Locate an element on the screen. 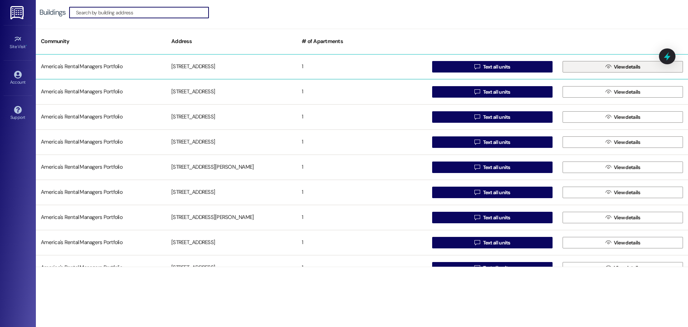 Image resolution: width=688 pixels, height=327 pixels. div: # of Apartments is located at coordinates (362, 41).